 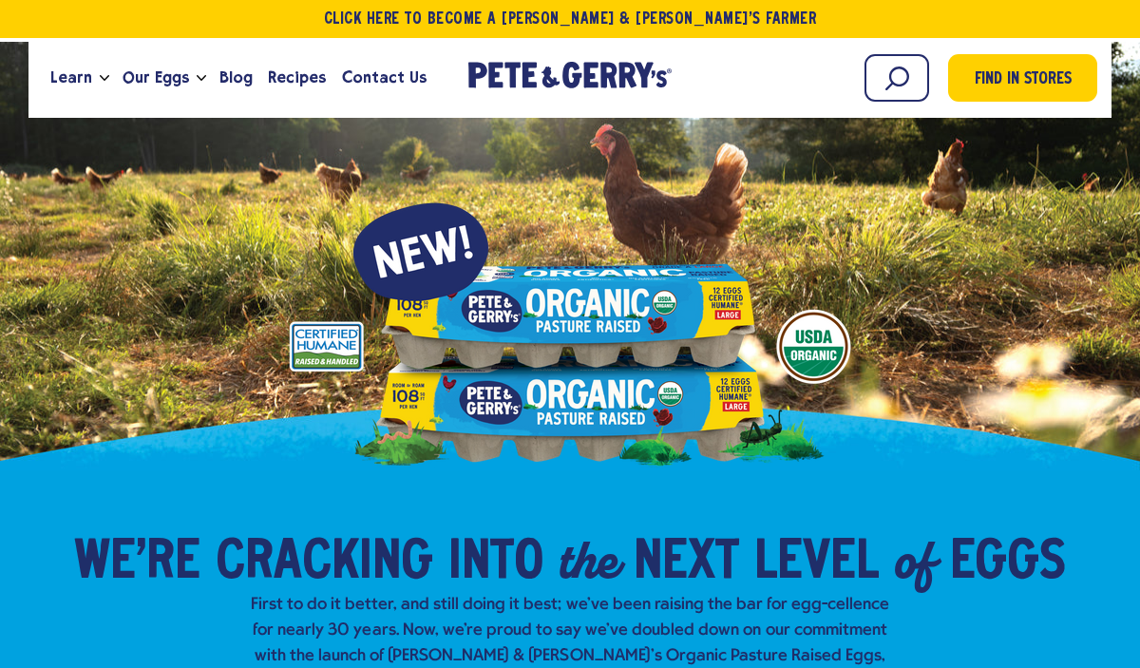 I want to click on span: Learn, so click(x=71, y=77).